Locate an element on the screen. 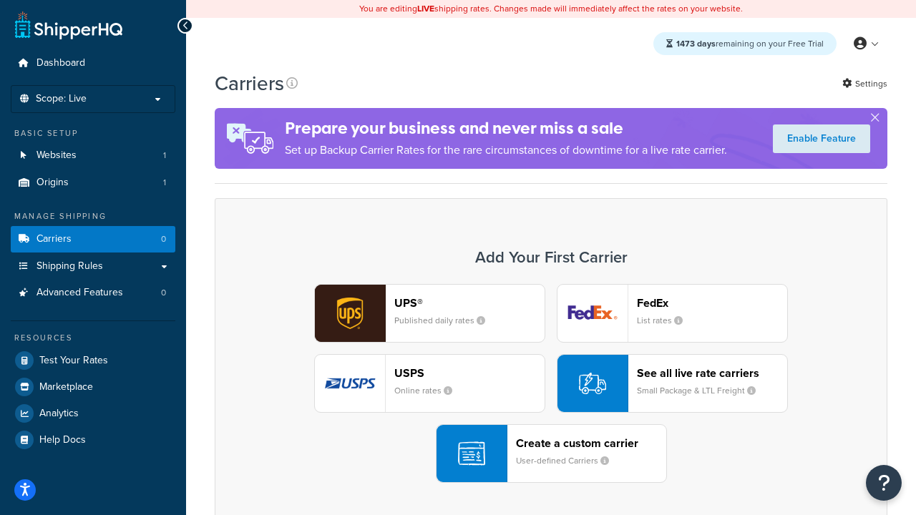  button: Open Resource Center is located at coordinates (884, 483).